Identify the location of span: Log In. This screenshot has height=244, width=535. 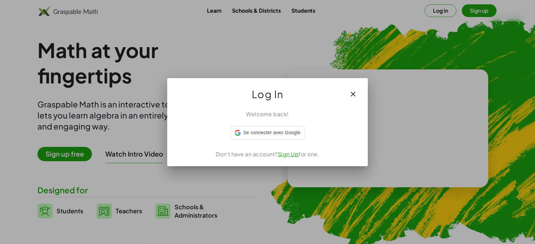
(267, 94).